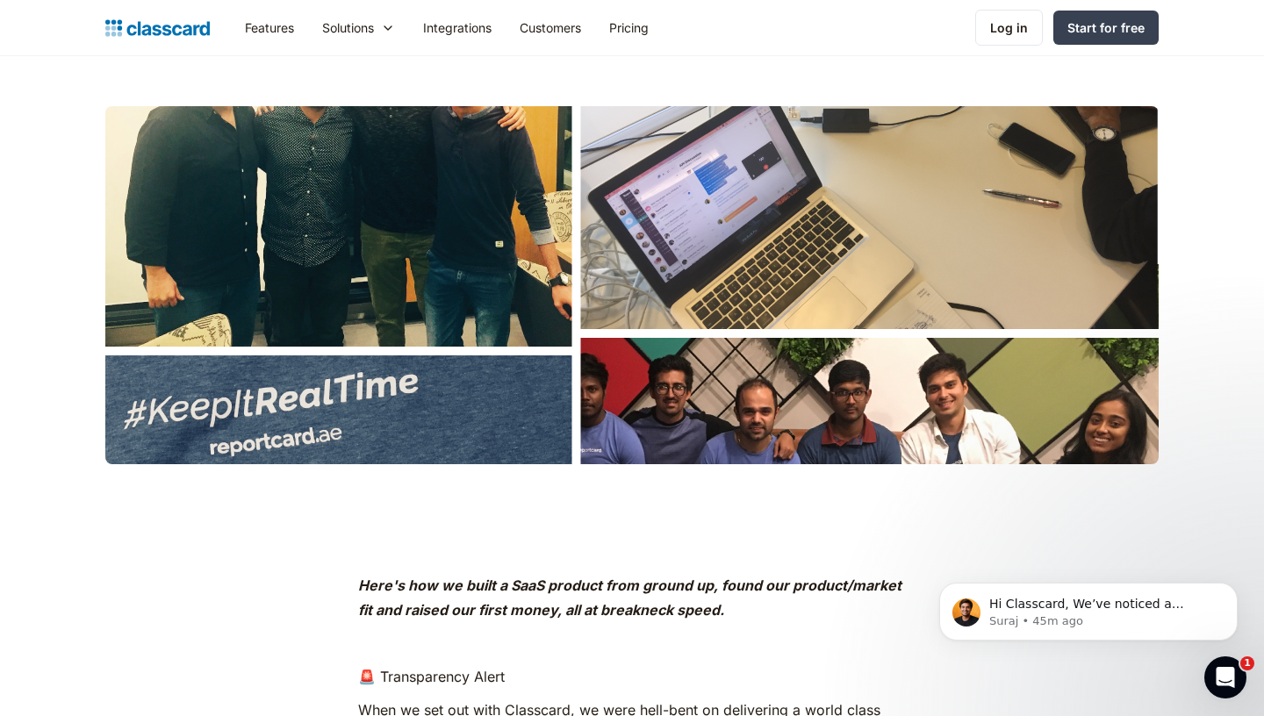 Image resolution: width=1264 pixels, height=716 pixels. Describe the element at coordinates (629, 598) in the screenshot. I see `em: Here's how we built a SaaS product from ground up, found our product/market fit and raised our fi...` at that location.